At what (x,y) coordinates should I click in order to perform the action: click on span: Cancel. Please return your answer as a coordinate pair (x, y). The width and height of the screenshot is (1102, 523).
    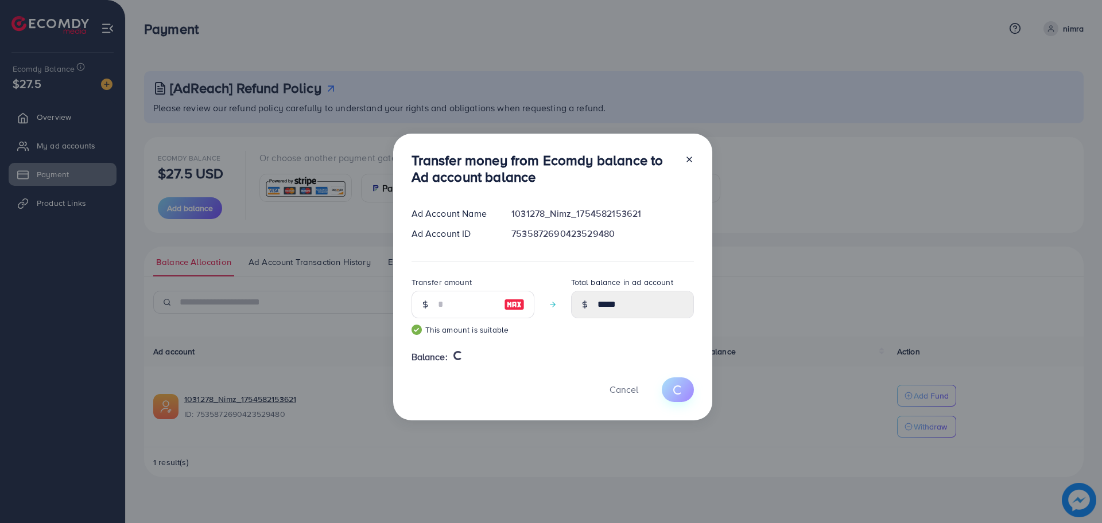
    Looking at the image, I should click on (624, 390).